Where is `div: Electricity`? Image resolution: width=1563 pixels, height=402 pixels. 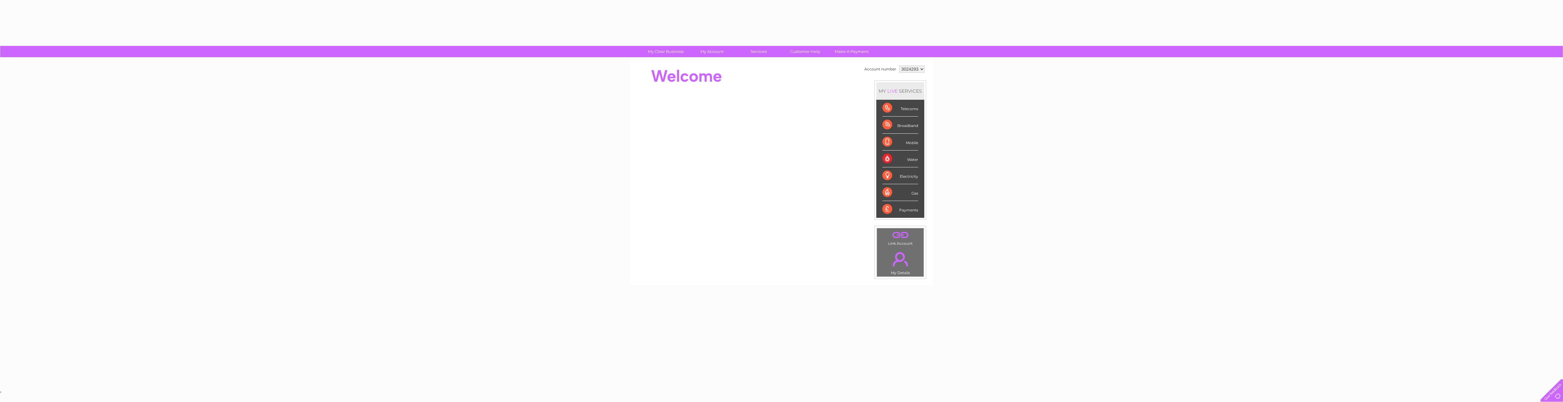 div: Electricity is located at coordinates (900, 175).